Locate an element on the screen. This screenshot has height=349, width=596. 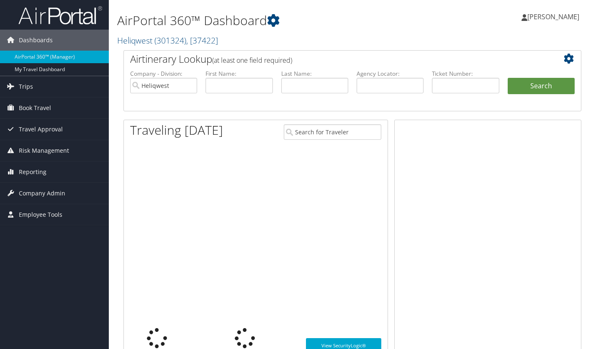
span: Book Travel is located at coordinates (35, 108).